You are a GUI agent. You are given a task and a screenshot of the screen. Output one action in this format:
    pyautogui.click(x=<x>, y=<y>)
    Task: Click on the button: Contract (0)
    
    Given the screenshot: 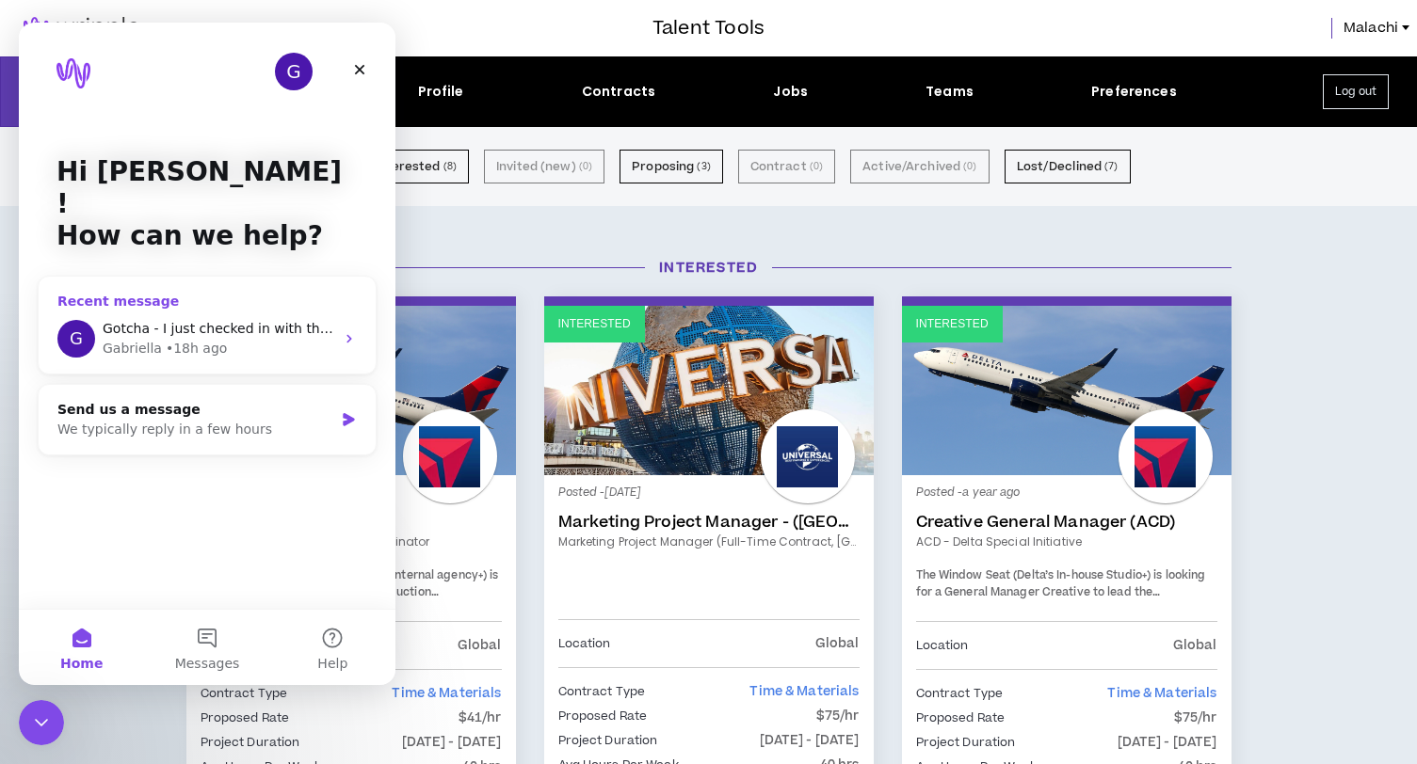 What is the action you would take?
    pyautogui.click(x=786, y=167)
    